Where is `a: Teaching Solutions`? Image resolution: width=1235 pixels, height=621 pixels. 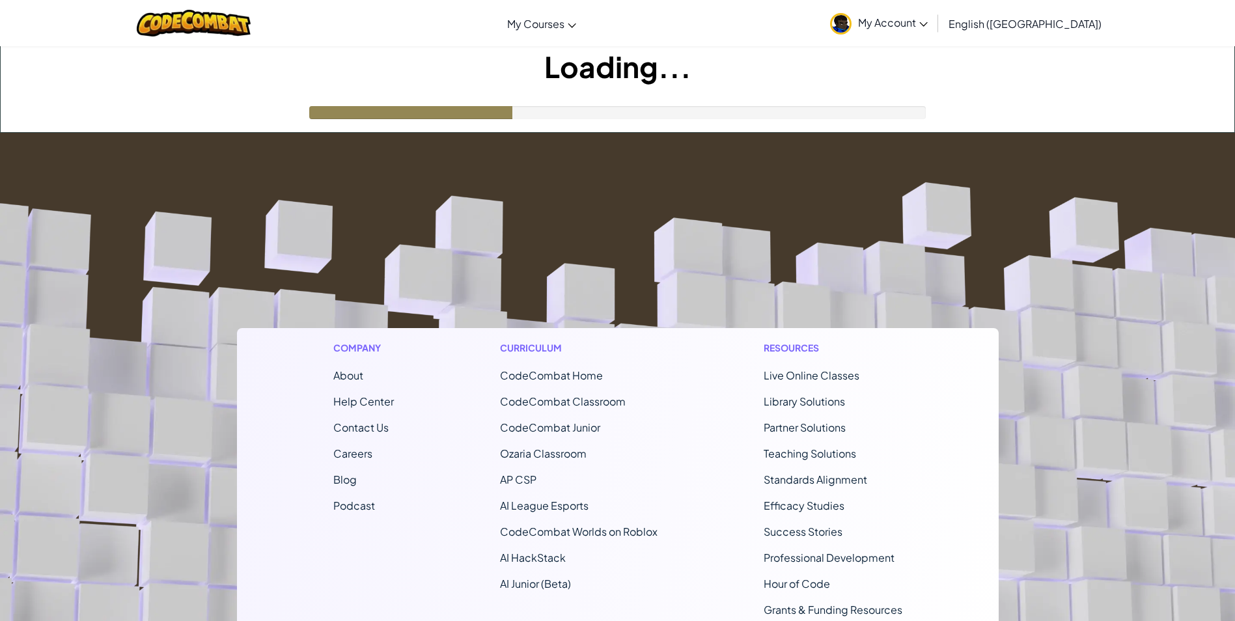 a: Teaching Solutions is located at coordinates (810, 453).